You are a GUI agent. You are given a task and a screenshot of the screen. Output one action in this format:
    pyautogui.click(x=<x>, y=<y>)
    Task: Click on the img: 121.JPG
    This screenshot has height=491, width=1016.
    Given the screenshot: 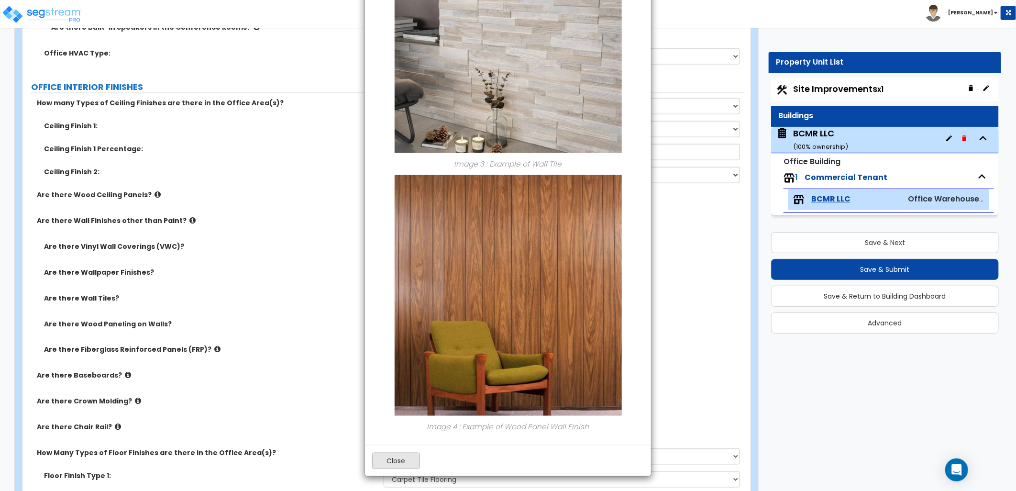 What is the action you would take?
    pyautogui.click(x=508, y=295)
    